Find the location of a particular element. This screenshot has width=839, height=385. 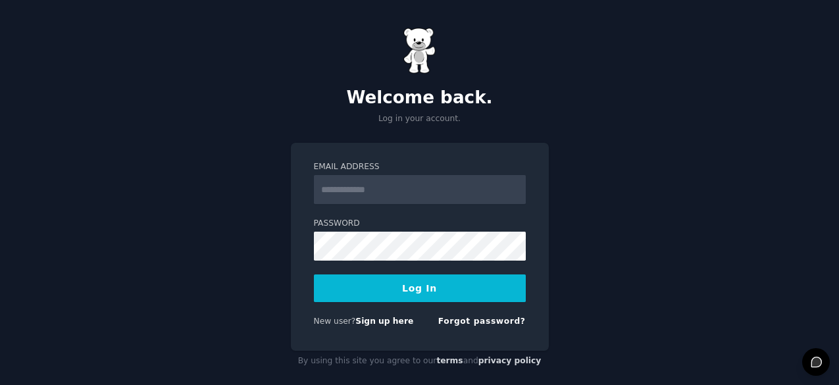

a: terms is located at coordinates (450, 361).